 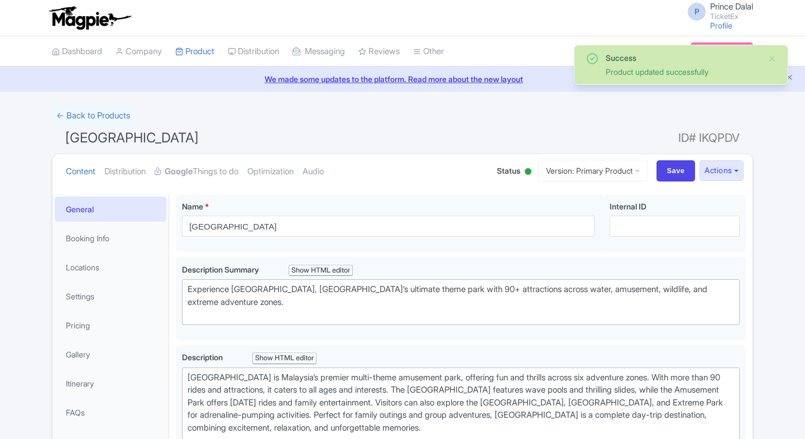 What do you see at coordinates (195, 51) in the screenshot?
I see `a: Product` at bounding box center [195, 51].